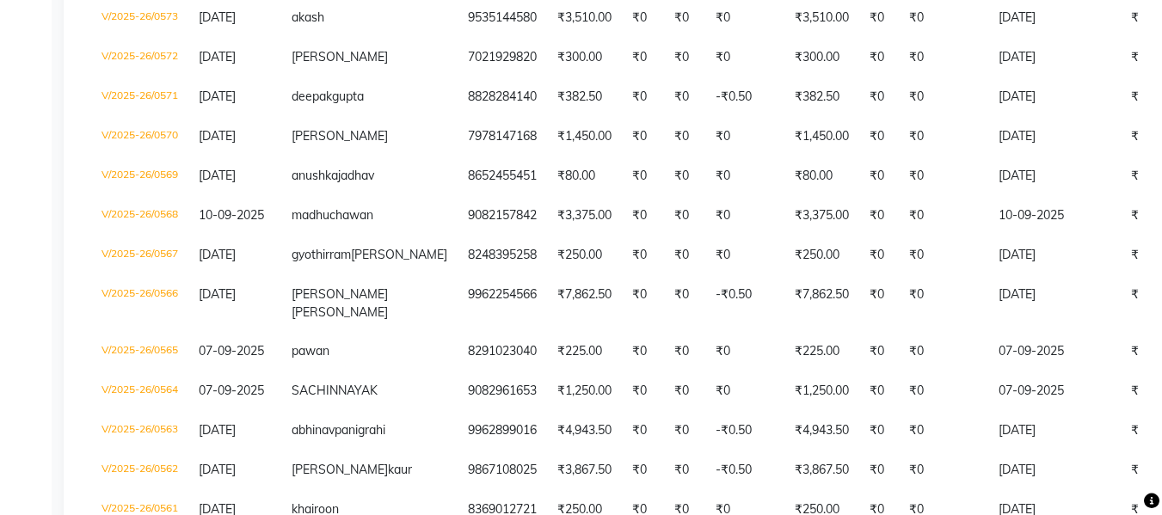 The height and width of the screenshot is (515, 1162). What do you see at coordinates (313, 430) in the screenshot?
I see `span: abhinav` at bounding box center [313, 430].